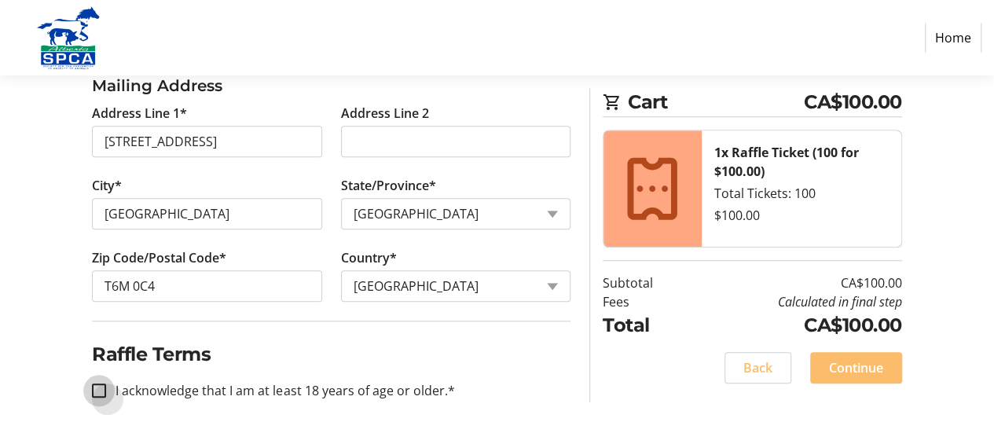 The width and height of the screenshot is (994, 433). I want to click on label: I acknowledge that I am at least 18 years of age or older.*, so click(280, 391).